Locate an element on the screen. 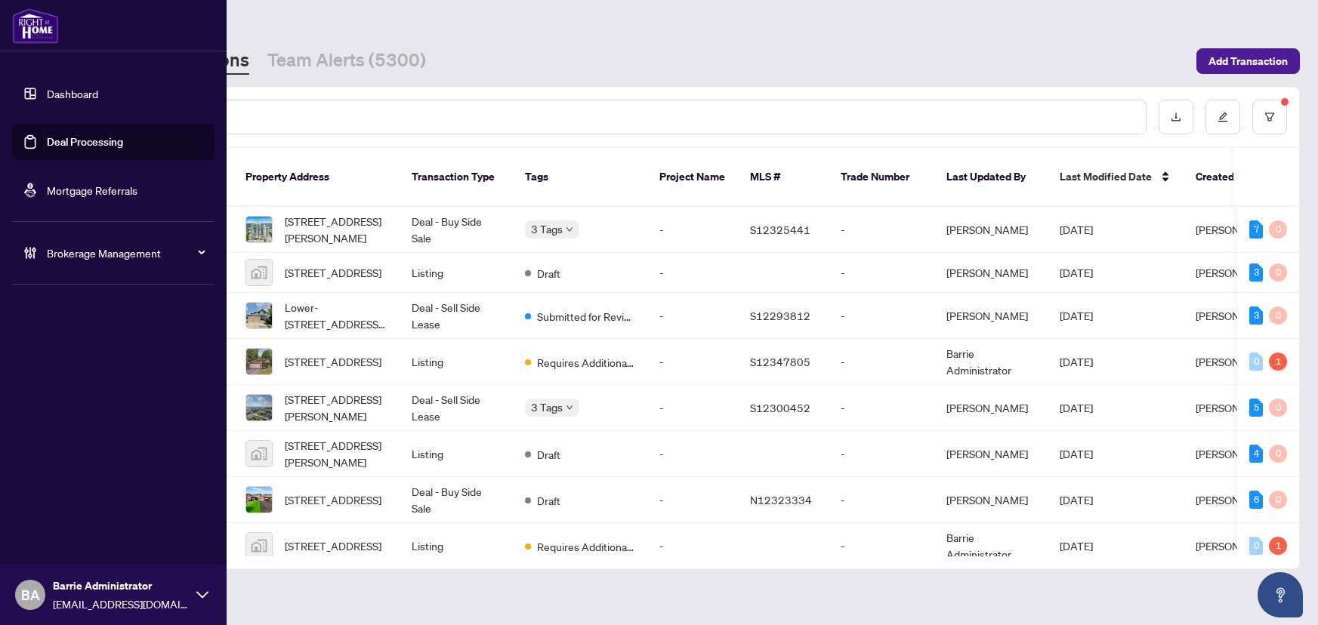  span: Barrie Administrator is located at coordinates (121, 586).